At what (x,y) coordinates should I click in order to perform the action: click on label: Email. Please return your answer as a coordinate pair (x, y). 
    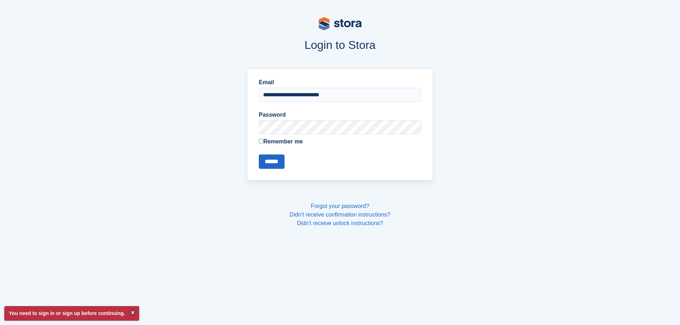
    Looking at the image, I should click on (340, 82).